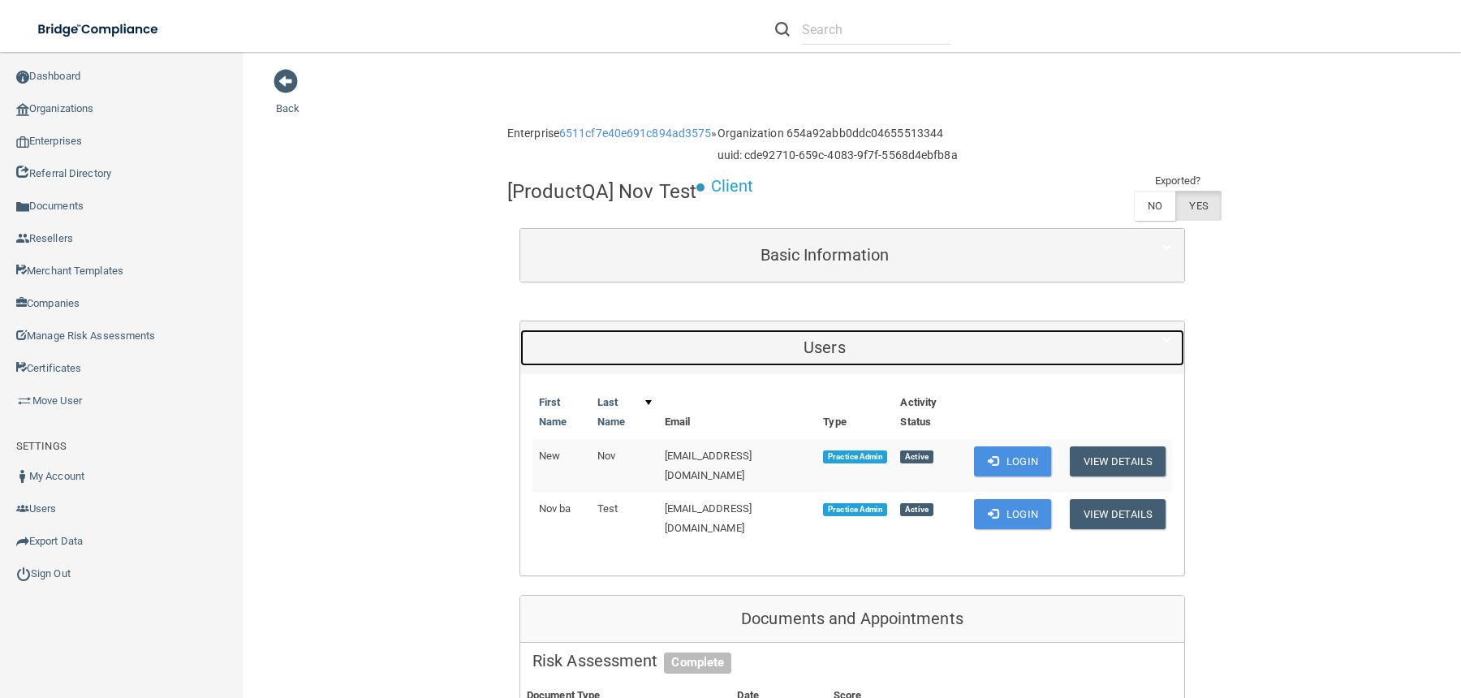 The height and width of the screenshot is (698, 1461). Describe the element at coordinates (852, 619) in the screenshot. I see `div: Documents and Appointments` at that location.